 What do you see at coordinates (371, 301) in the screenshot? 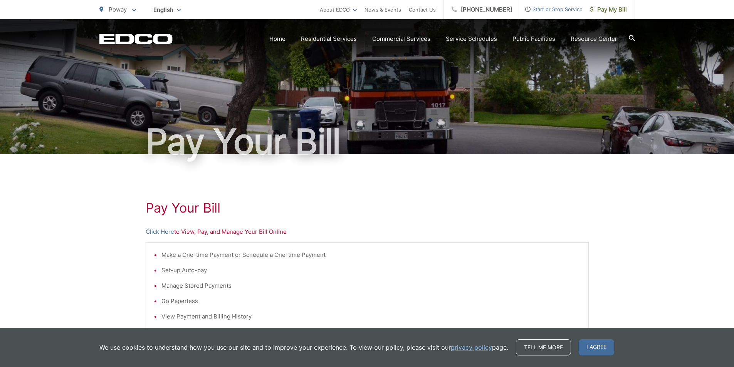
I see `li: Go Paperless` at bounding box center [371, 301].